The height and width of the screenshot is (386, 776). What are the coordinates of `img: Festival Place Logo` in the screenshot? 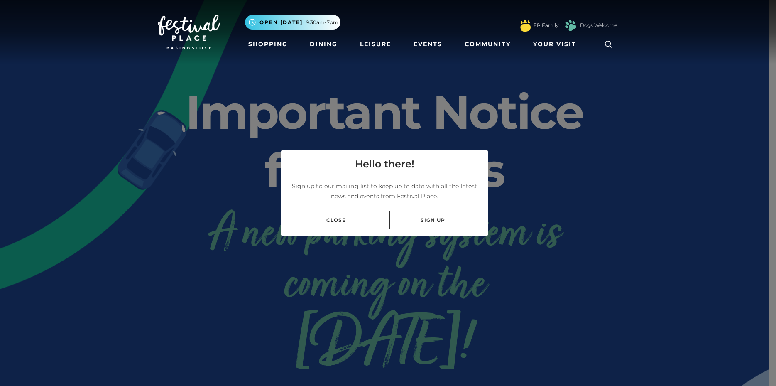 It's located at (189, 32).